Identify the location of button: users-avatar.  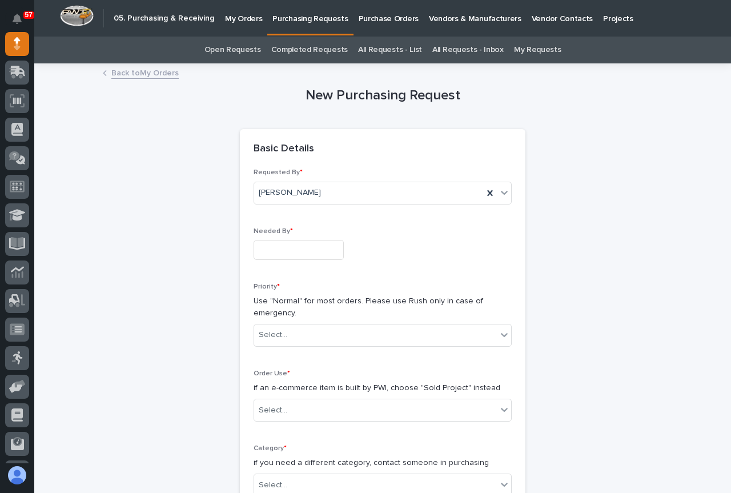
(17, 475).